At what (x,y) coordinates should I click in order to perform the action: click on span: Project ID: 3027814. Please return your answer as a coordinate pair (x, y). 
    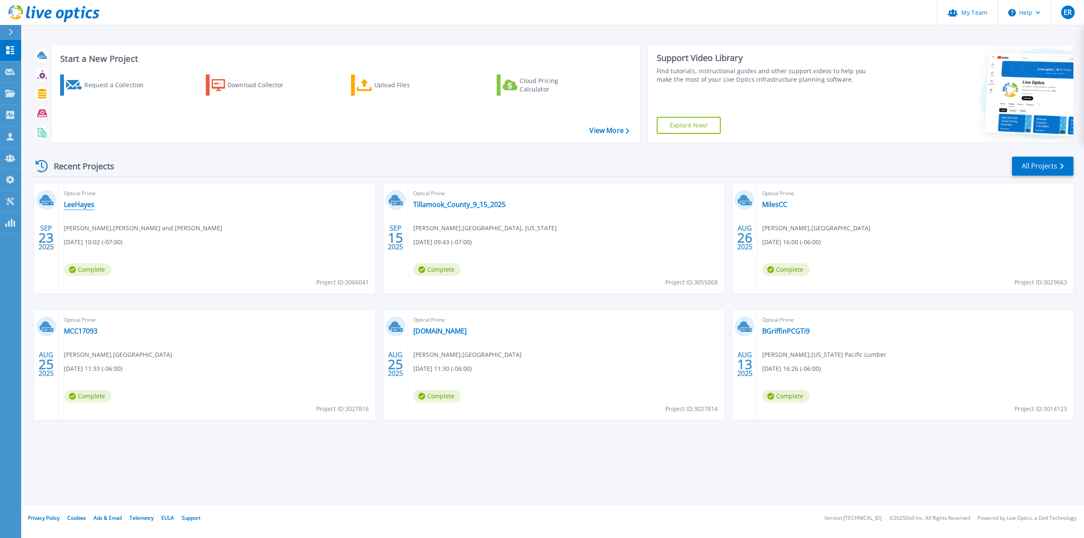
    Looking at the image, I should click on (692, 409).